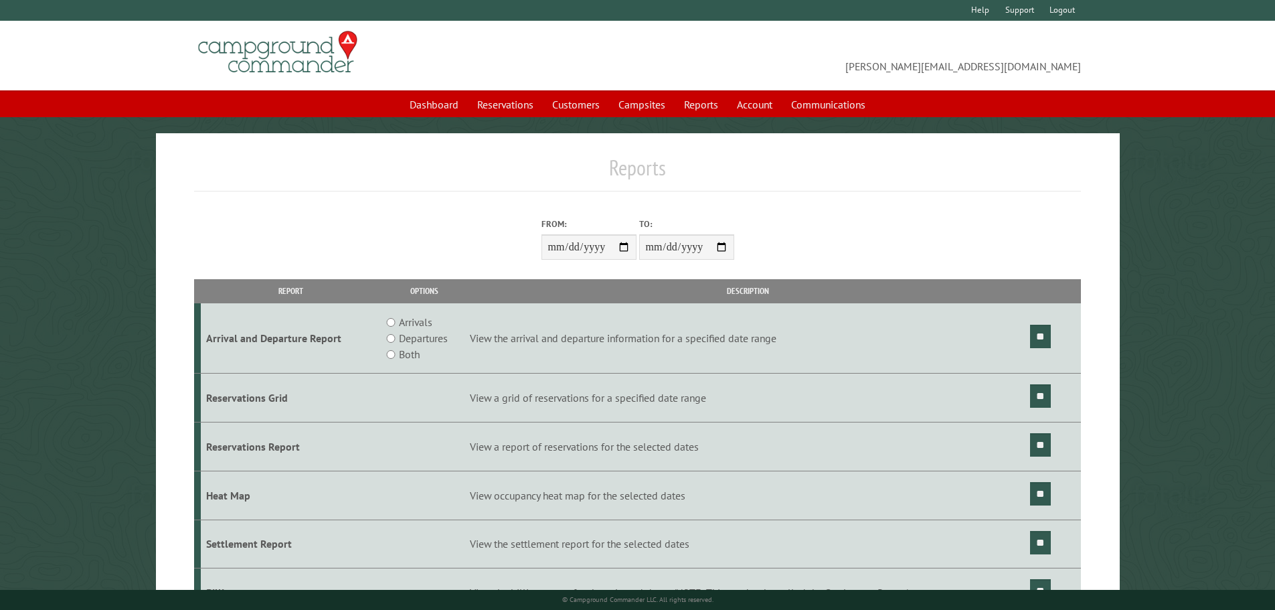  What do you see at coordinates (290, 338) in the screenshot?
I see `td: Arrival and Departure Report` at bounding box center [290, 338].